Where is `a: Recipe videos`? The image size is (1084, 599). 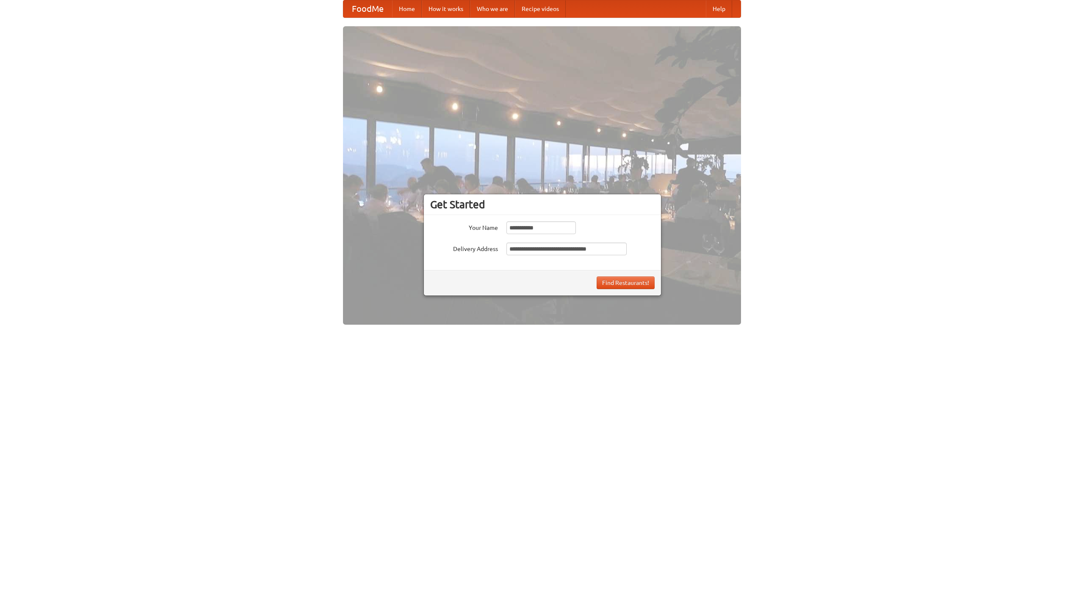 a: Recipe videos is located at coordinates (540, 9).